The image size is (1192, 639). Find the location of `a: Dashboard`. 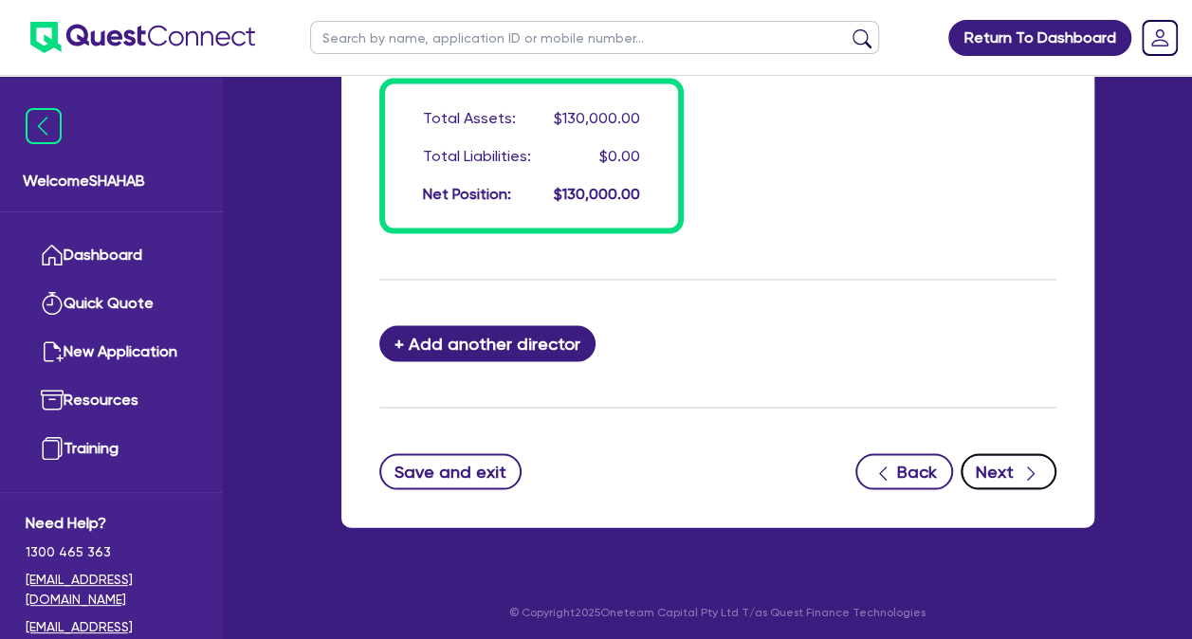

a: Dashboard is located at coordinates (111, 255).